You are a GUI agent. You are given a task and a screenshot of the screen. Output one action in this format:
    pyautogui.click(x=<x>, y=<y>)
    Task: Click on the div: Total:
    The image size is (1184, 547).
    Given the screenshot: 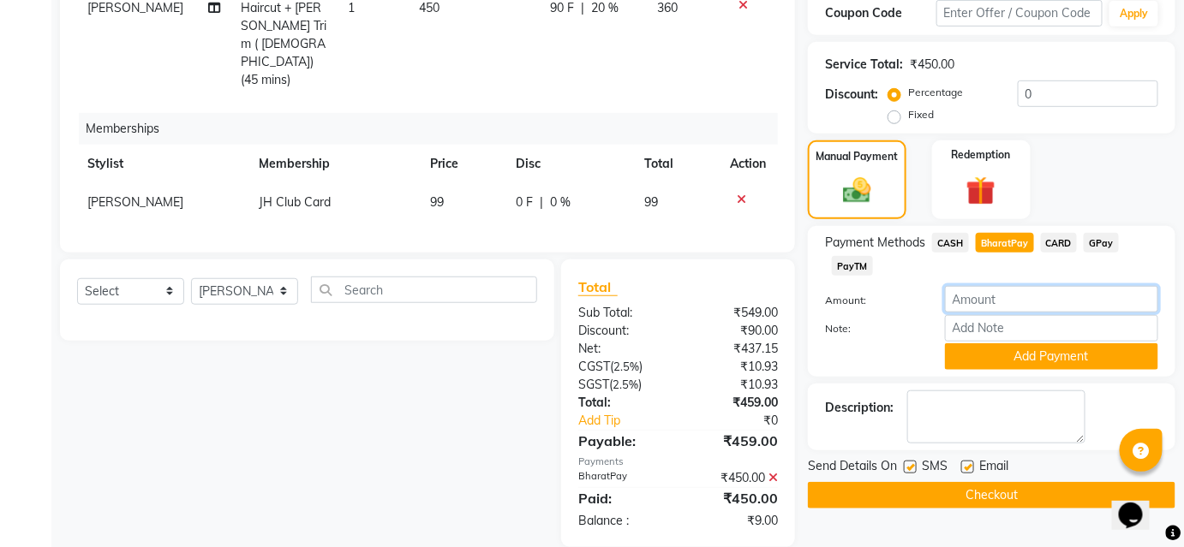 What is the action you would take?
    pyautogui.click(x=622, y=403)
    